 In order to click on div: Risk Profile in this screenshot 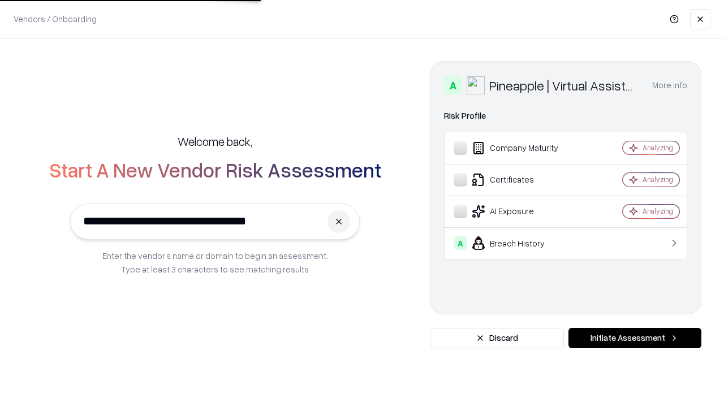, I will do `click(566, 116)`.